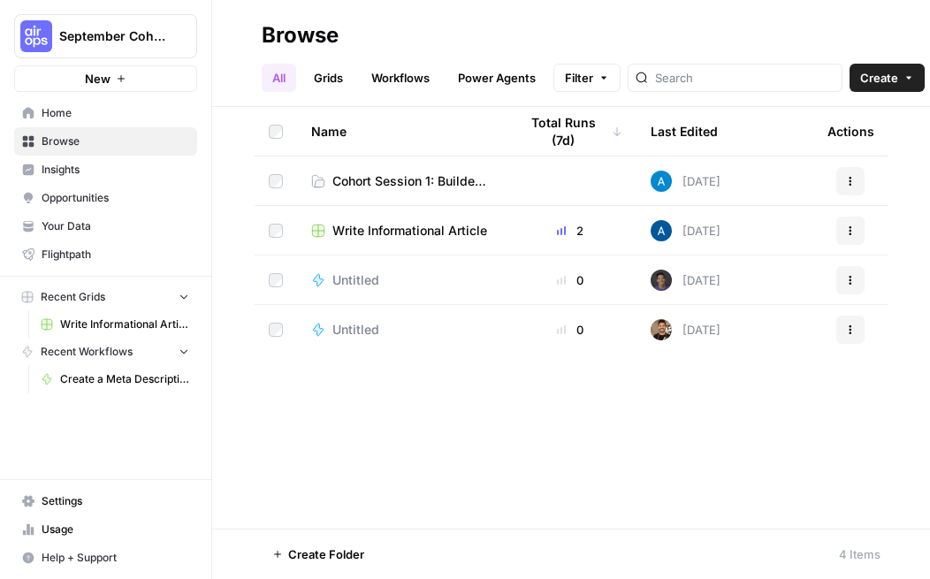 This screenshot has height=579, width=930. I want to click on button: Help + Support, so click(105, 558).